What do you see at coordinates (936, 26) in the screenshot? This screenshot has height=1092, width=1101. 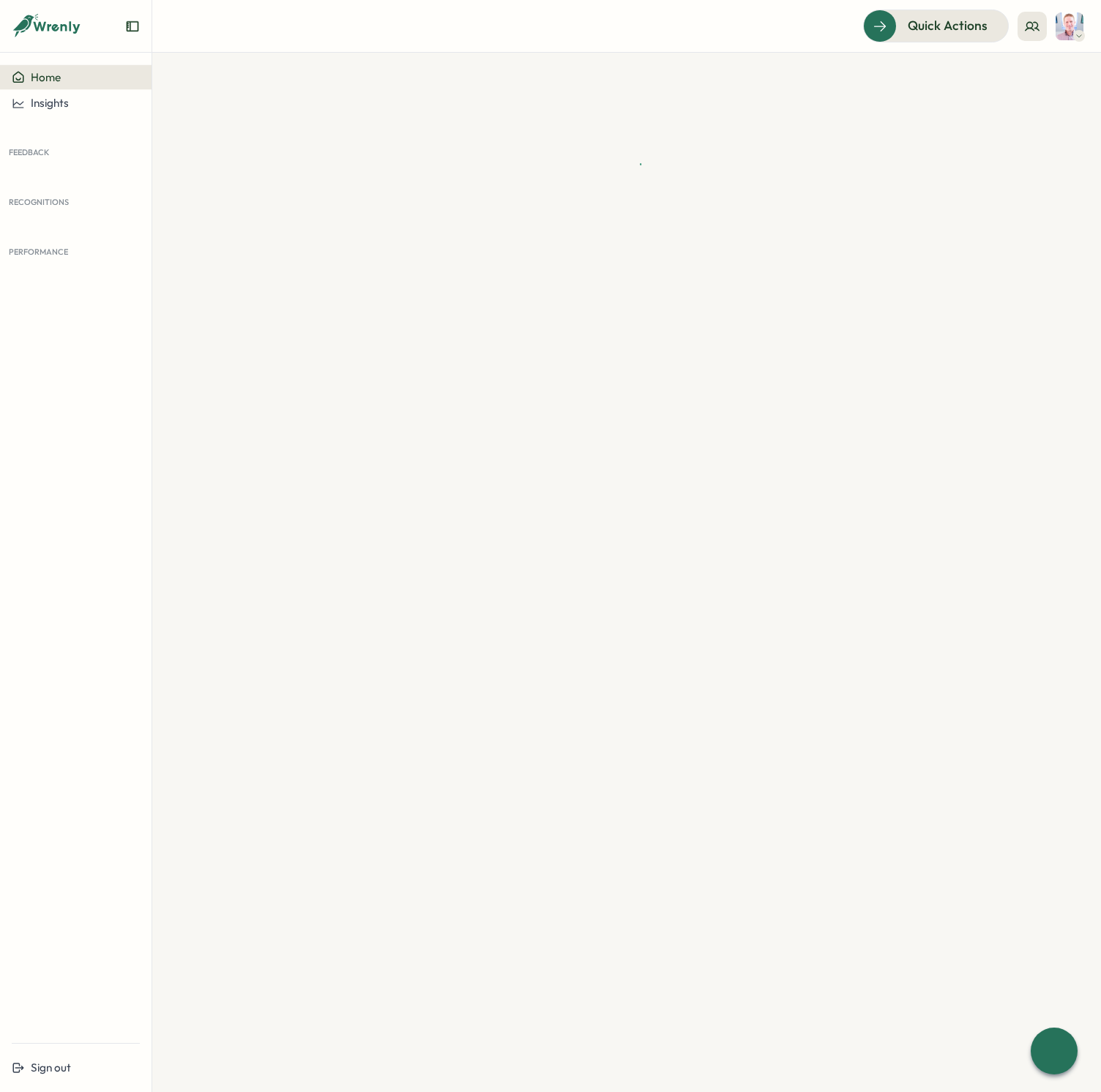 I see `button: Quick Actions` at bounding box center [936, 26].